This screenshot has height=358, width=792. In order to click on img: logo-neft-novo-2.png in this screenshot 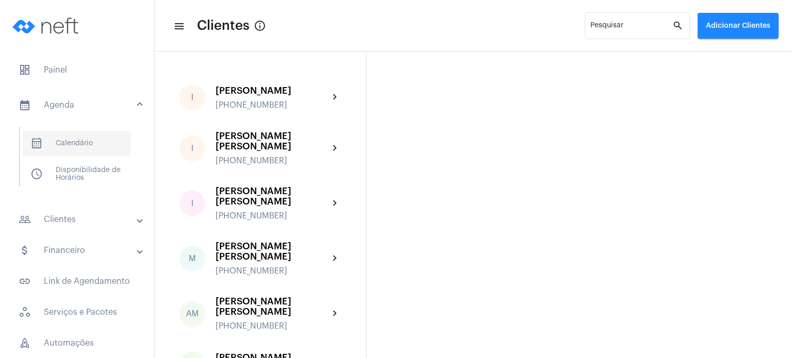, I will do `click(47, 26)`.